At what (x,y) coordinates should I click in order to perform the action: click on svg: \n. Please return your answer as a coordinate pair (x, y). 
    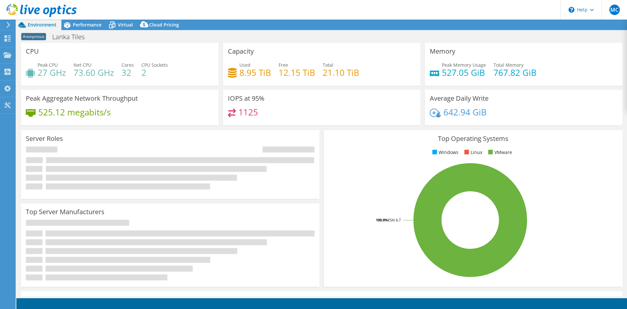
    Looking at the image, I should click on (572, 10).